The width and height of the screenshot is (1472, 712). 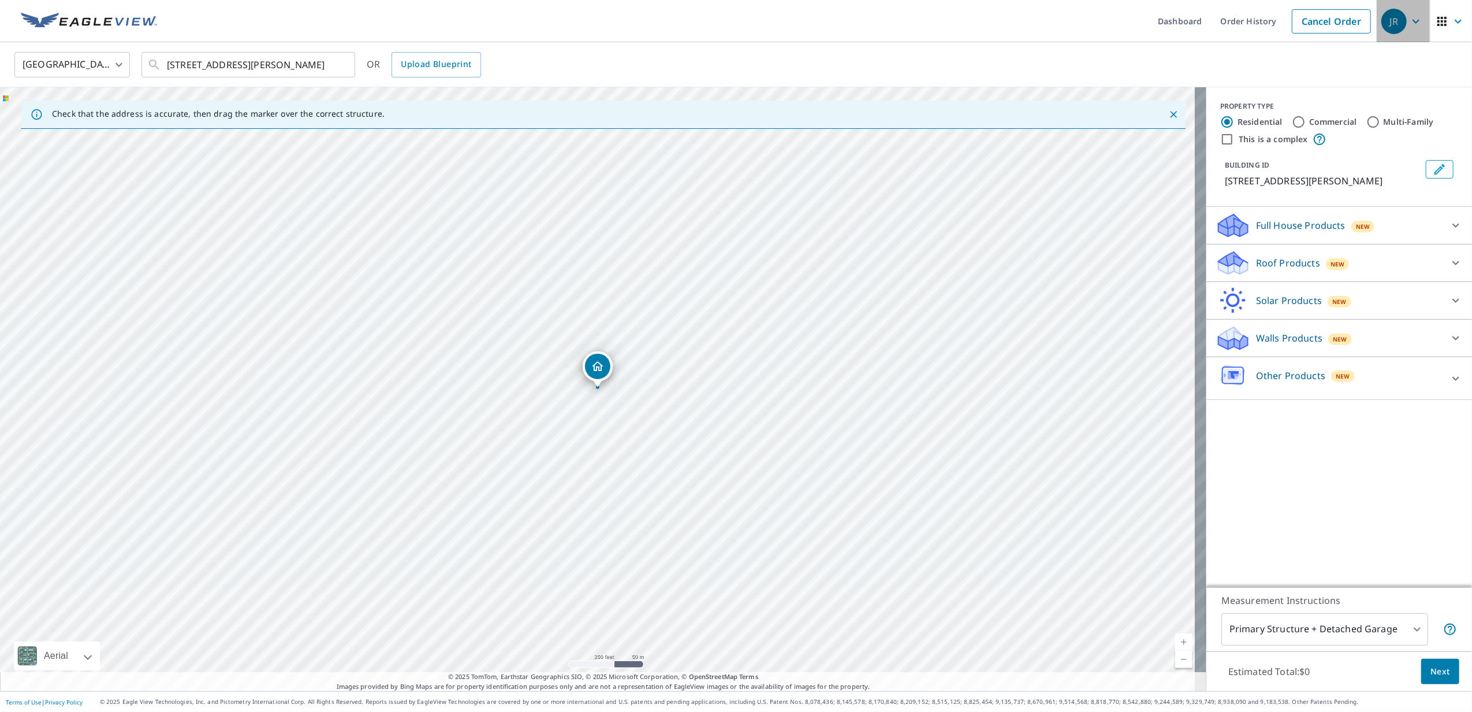 I want to click on input: Search by address or latitude-longitude, so click(x=249, y=65).